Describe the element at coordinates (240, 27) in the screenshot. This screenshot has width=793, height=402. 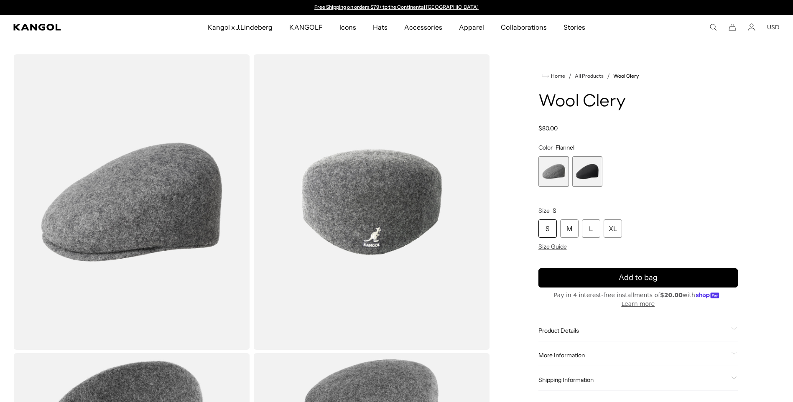
I see `a: Kangol x J.Lindeberg` at that location.